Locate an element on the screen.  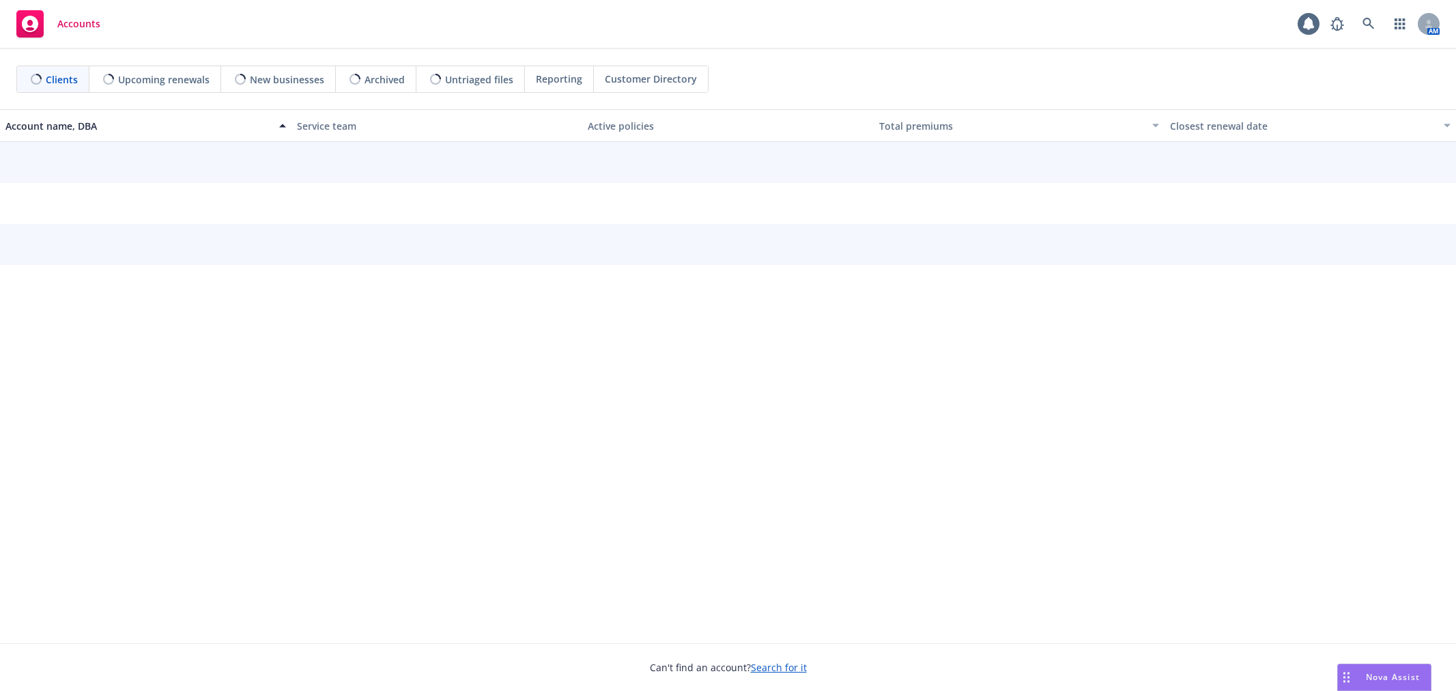
a: Switch app is located at coordinates (1400, 24).